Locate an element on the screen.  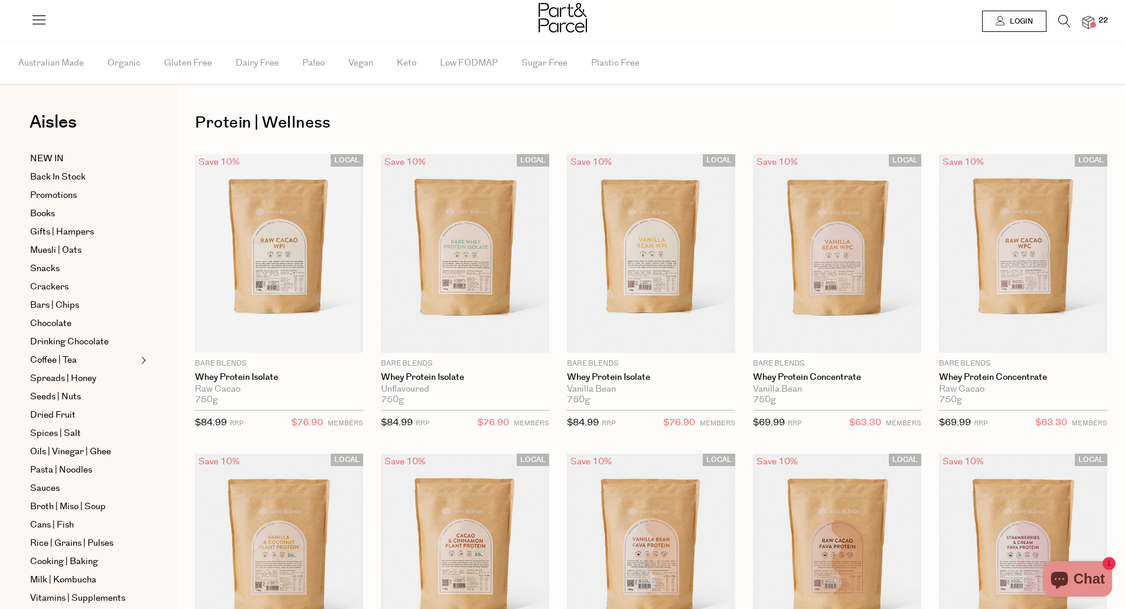
span: Dairy Free is located at coordinates (257, 63).